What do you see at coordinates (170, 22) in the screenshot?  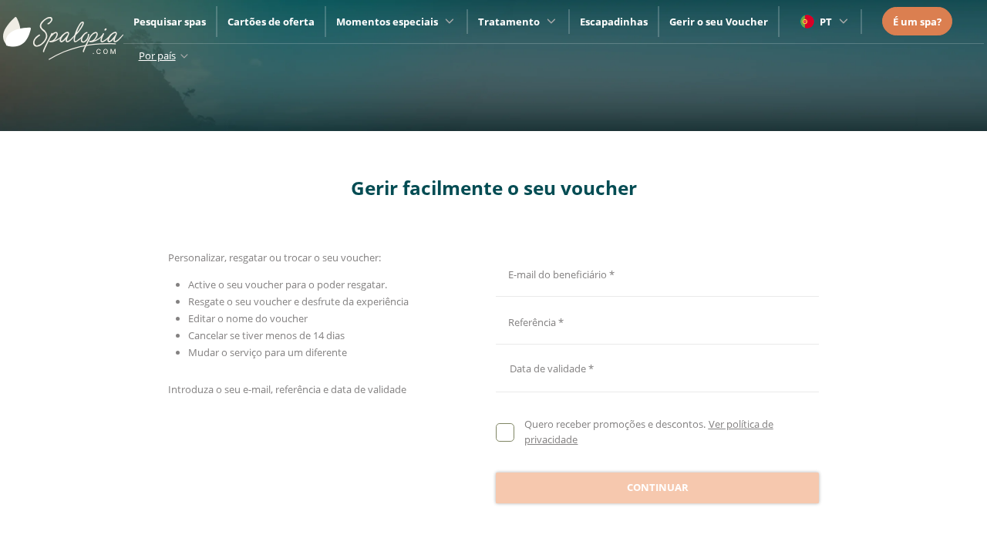 I see `a: Pesquisar spas` at bounding box center [170, 22].